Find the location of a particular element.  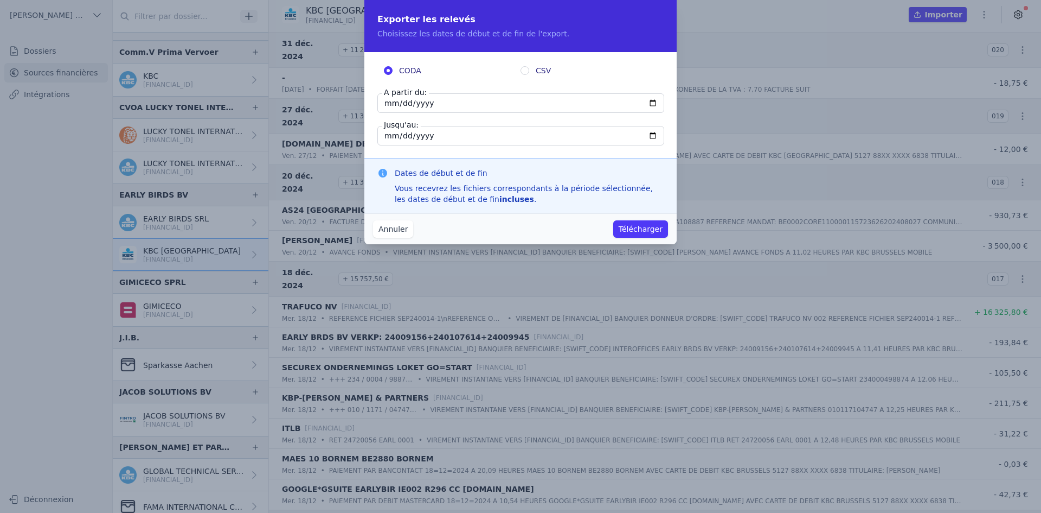

input: CSV is located at coordinates (525, 71).